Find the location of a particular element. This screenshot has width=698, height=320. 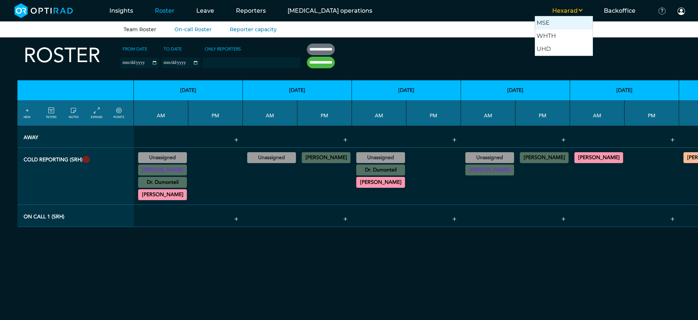

label: From date is located at coordinates (135, 49).